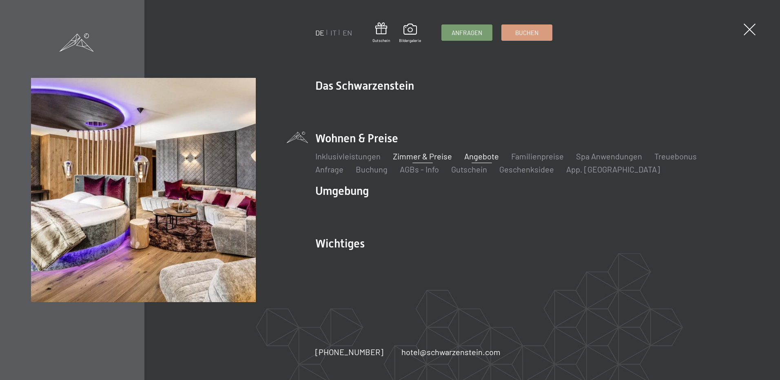 Image resolution: width=780 pixels, height=380 pixels. What do you see at coordinates (482, 156) in the screenshot?
I see `a: Angebote` at bounding box center [482, 156].